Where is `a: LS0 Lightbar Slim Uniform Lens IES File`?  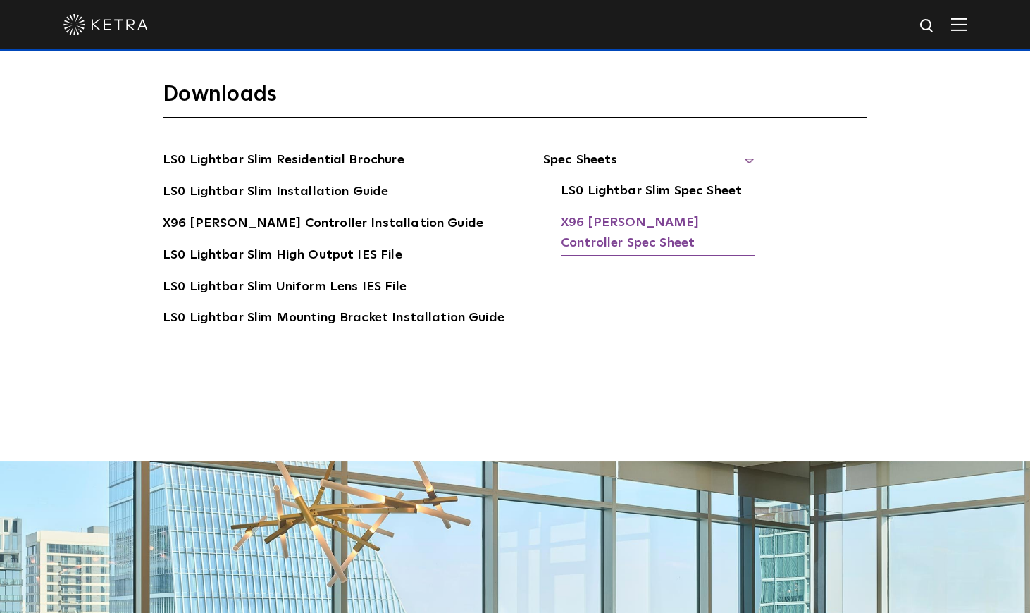 a: LS0 Lightbar Slim Uniform Lens IES File is located at coordinates (285, 288).